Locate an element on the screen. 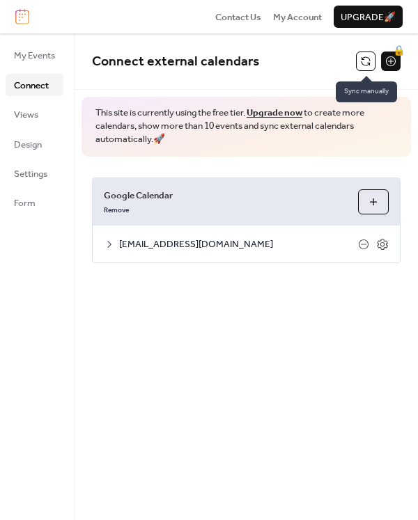 The width and height of the screenshot is (418, 520). span: Design is located at coordinates (28, 145).